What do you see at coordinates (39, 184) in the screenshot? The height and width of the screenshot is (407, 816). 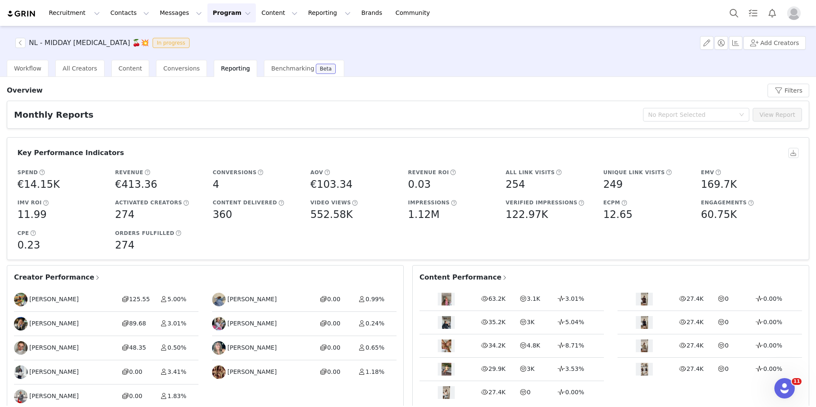 I see `h5: €14.15K` at bounding box center [39, 184].